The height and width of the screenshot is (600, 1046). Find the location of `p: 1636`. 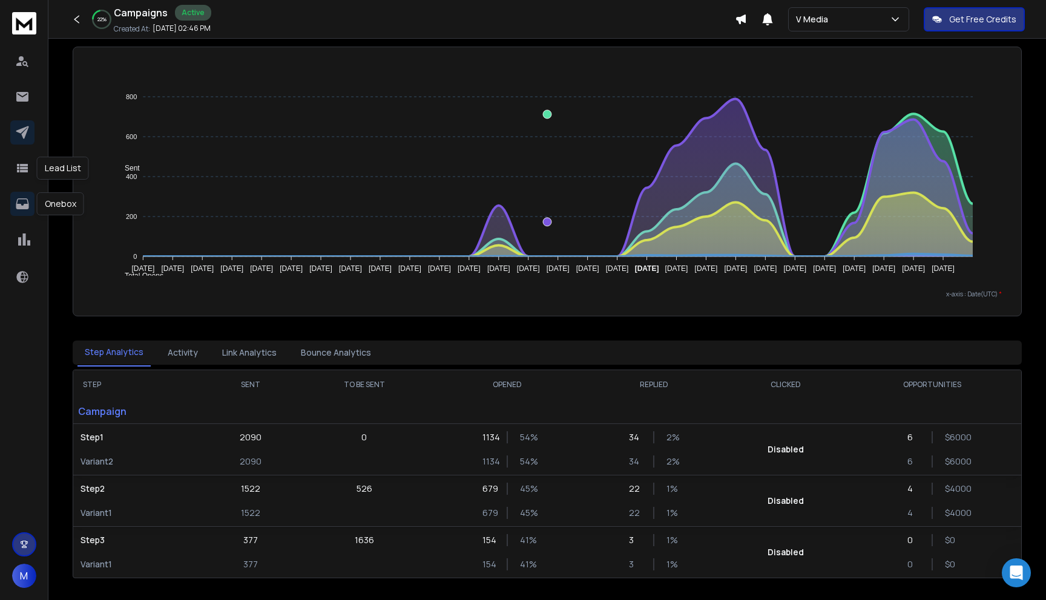

p: 1636 is located at coordinates (364, 540).